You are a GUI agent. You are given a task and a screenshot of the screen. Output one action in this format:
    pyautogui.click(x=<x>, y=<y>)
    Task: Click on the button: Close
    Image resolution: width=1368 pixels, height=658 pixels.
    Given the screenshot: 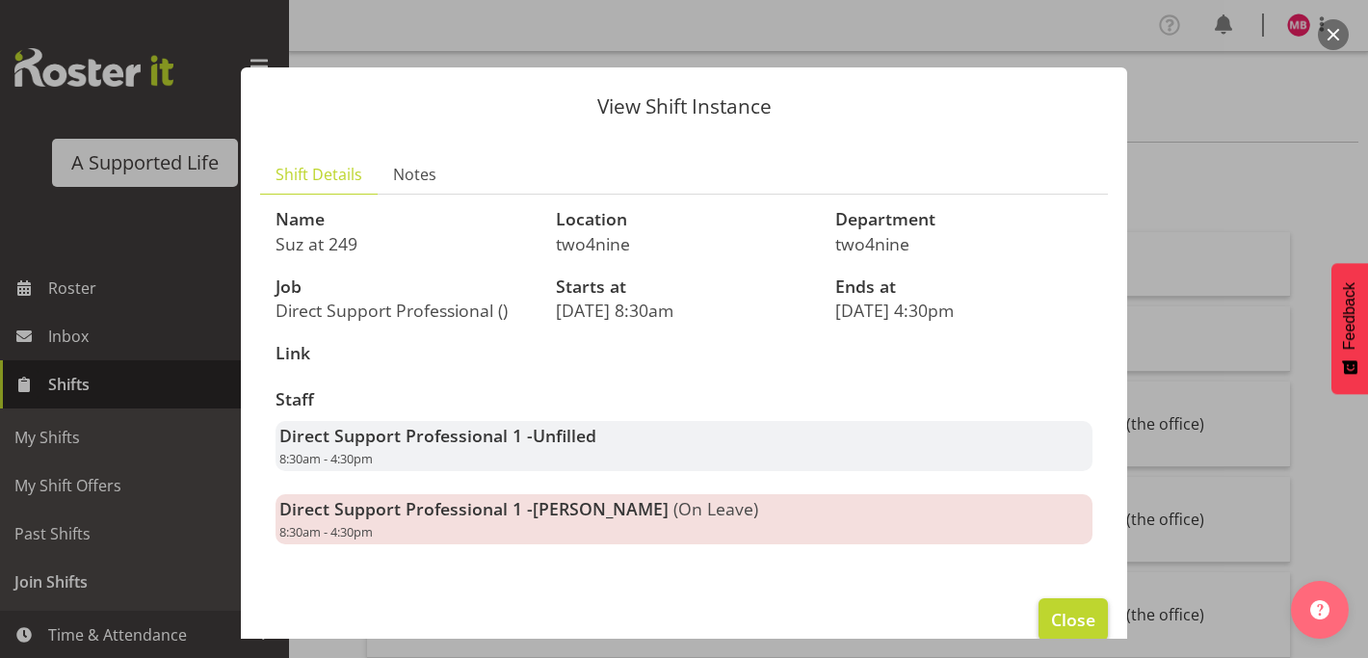 What is the action you would take?
    pyautogui.click(x=1073, y=619)
    